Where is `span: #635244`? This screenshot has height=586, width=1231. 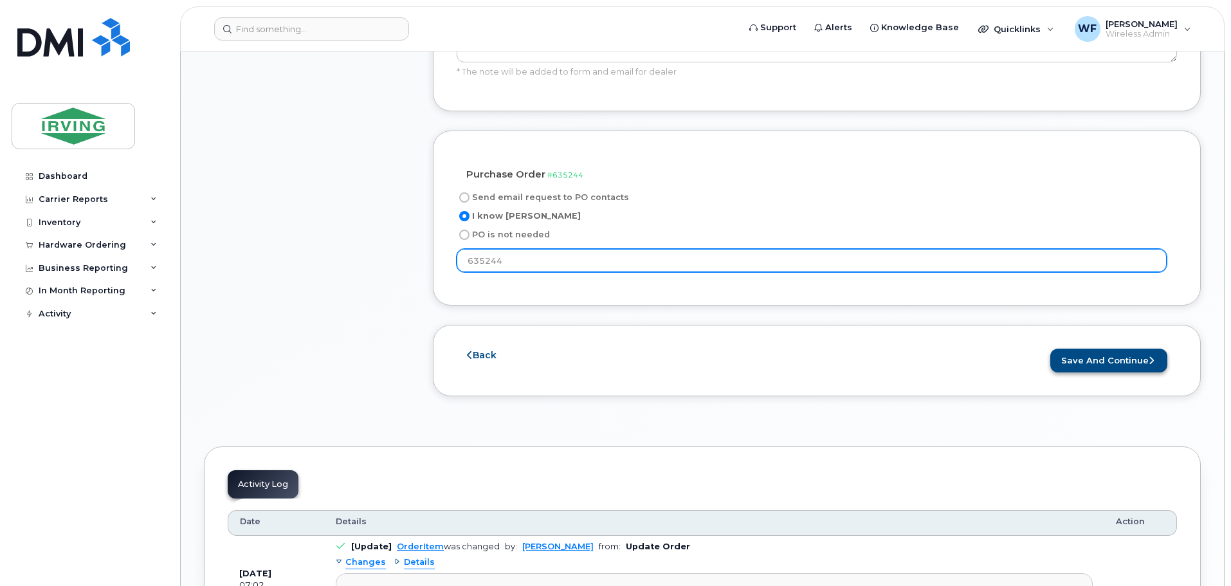 span: #635244 is located at coordinates (565, 175).